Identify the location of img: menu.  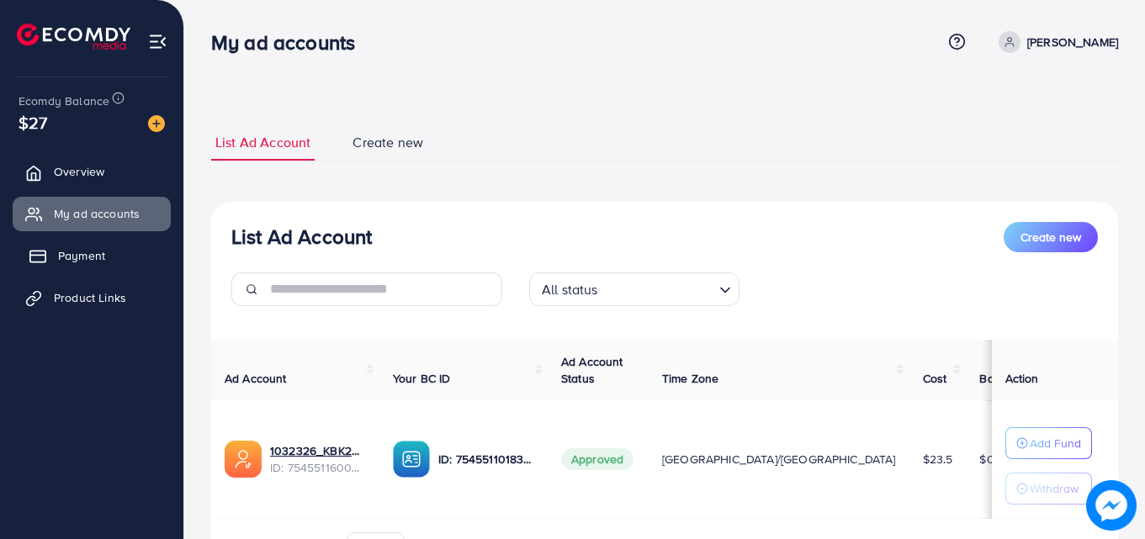
(157, 41).